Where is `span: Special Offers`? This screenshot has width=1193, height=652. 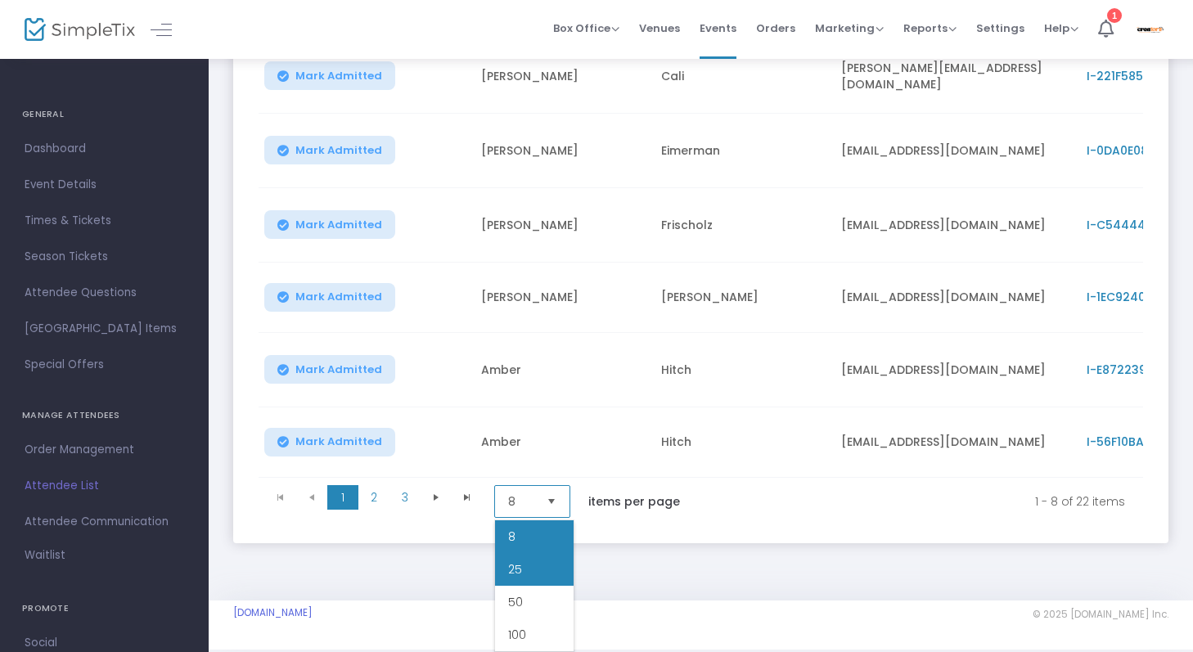
span: Special Offers is located at coordinates (104, 365).